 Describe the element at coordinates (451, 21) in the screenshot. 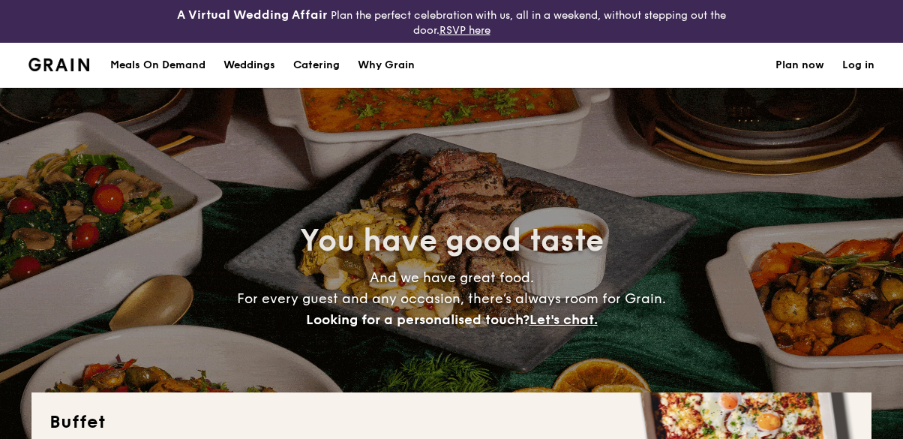

I see `div: Plan the perfect celebration with us, all in a weekend, without stepping out the door.` at that location.